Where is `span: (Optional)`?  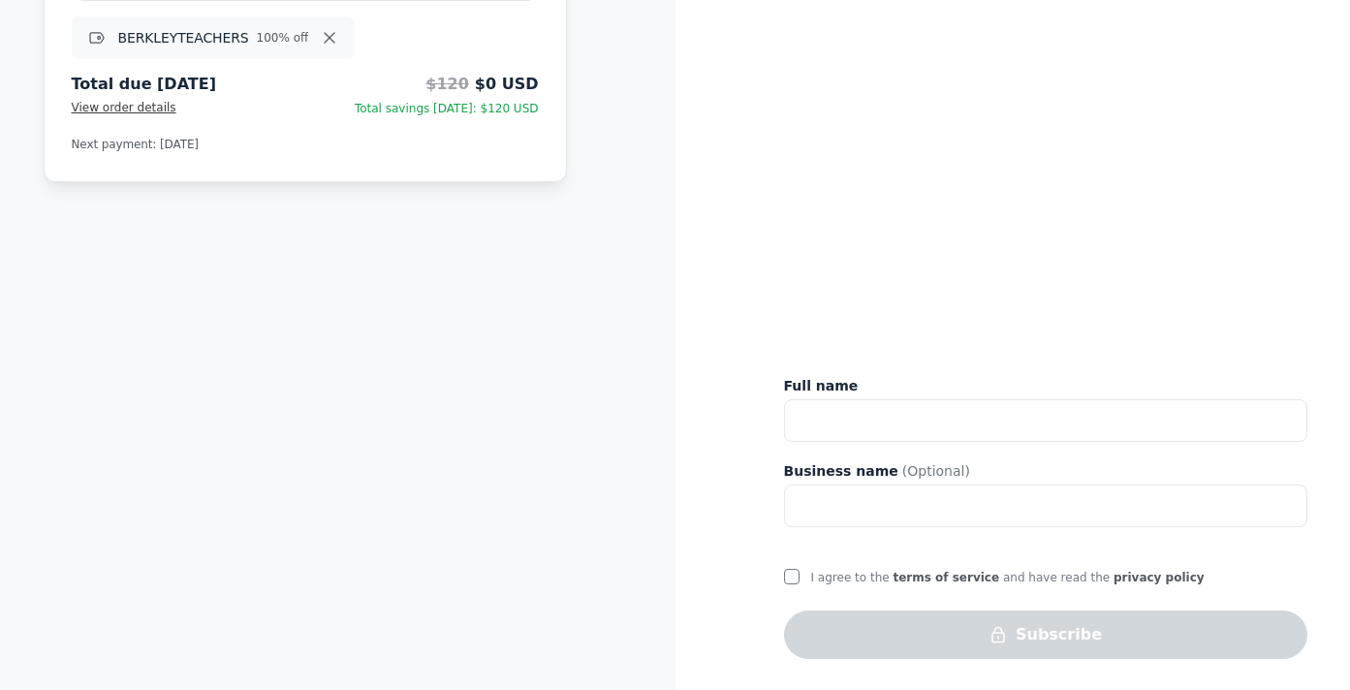
span: (Optional) is located at coordinates (936, 471).